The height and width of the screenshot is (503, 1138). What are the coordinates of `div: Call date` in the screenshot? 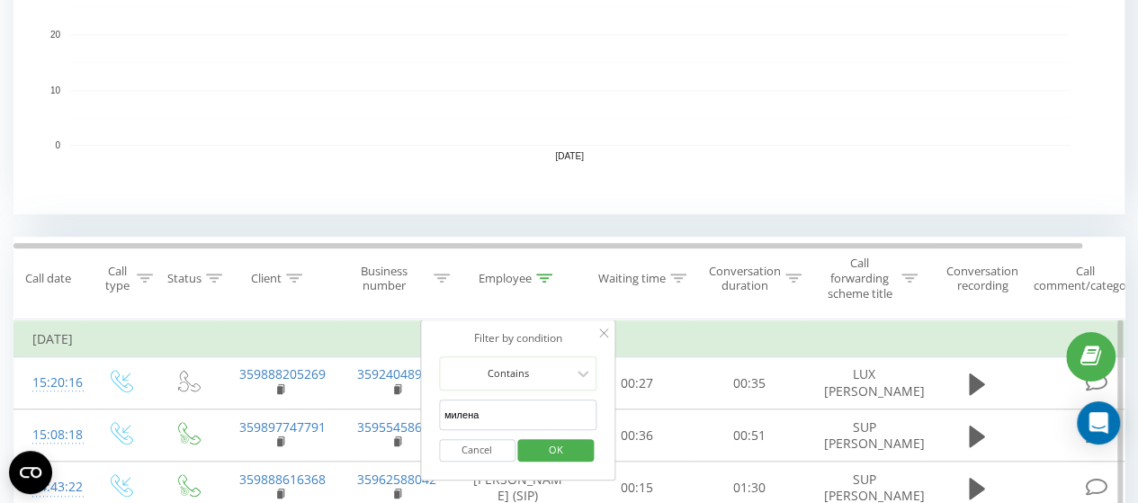 It's located at (48, 278).